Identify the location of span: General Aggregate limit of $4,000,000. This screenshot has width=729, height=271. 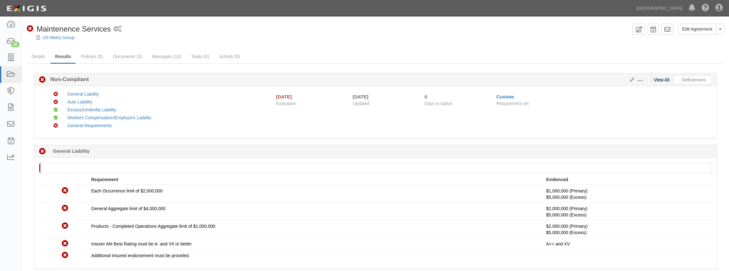
(129, 208).